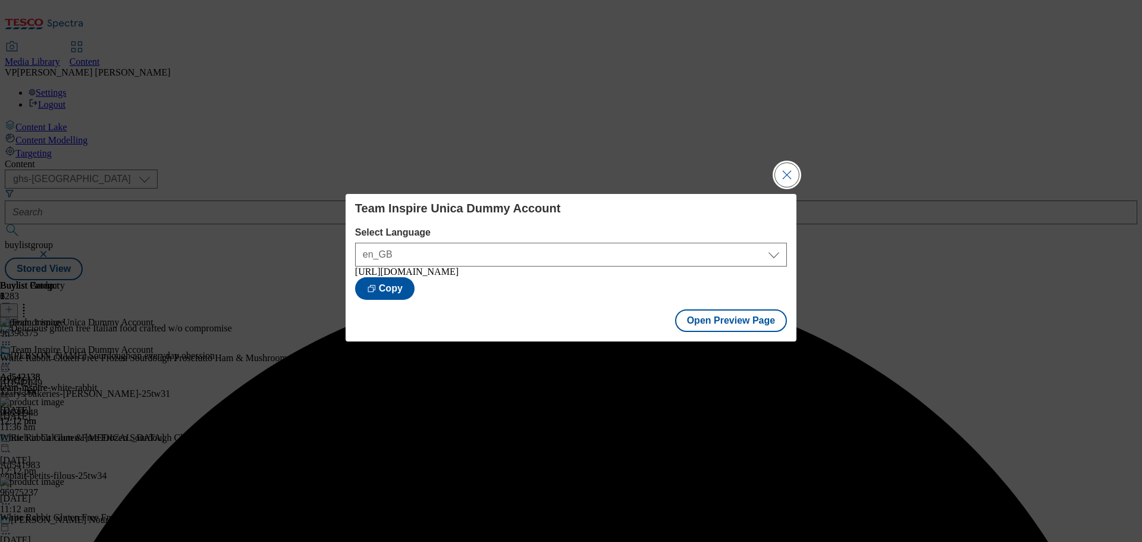 The height and width of the screenshot is (542, 1142). What do you see at coordinates (731, 321) in the screenshot?
I see `button: Open Preview Page` at bounding box center [731, 321].